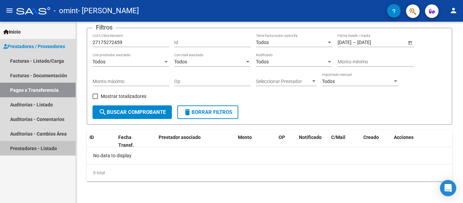  I want to click on datatable-header-cell: C/Mail, so click(344, 141).